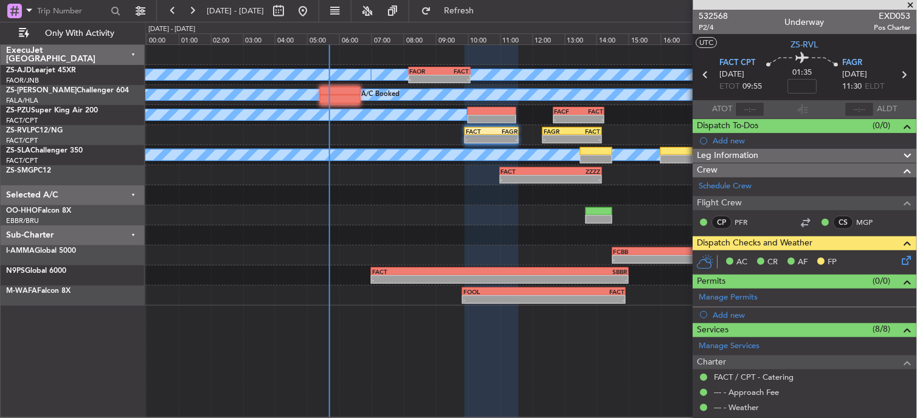 The width and height of the screenshot is (917, 418). What do you see at coordinates (38, 291) in the screenshot?
I see `a: M-WAFAFalcon 8X` at bounding box center [38, 291].